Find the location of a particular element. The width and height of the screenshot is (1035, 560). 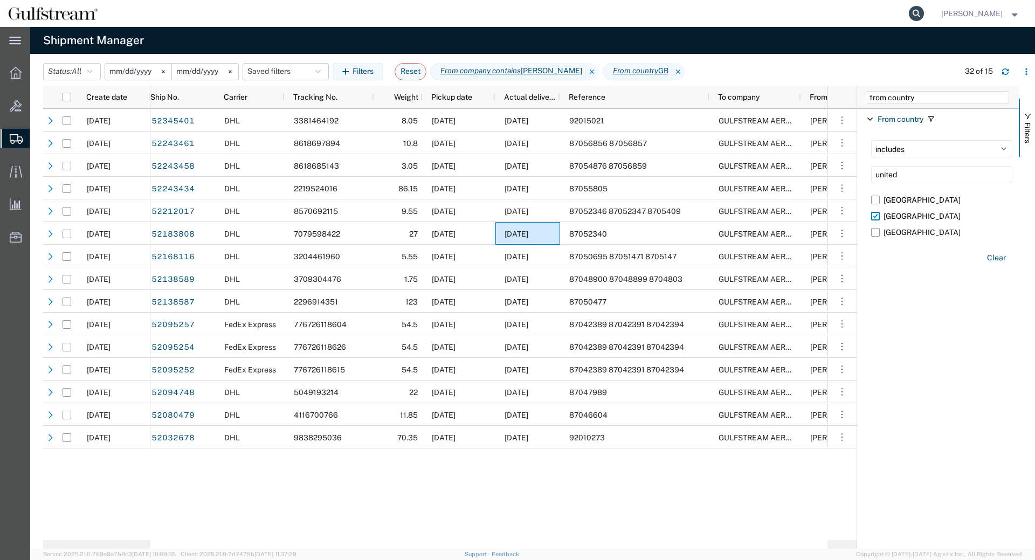

span: 92015021 is located at coordinates (586, 121).